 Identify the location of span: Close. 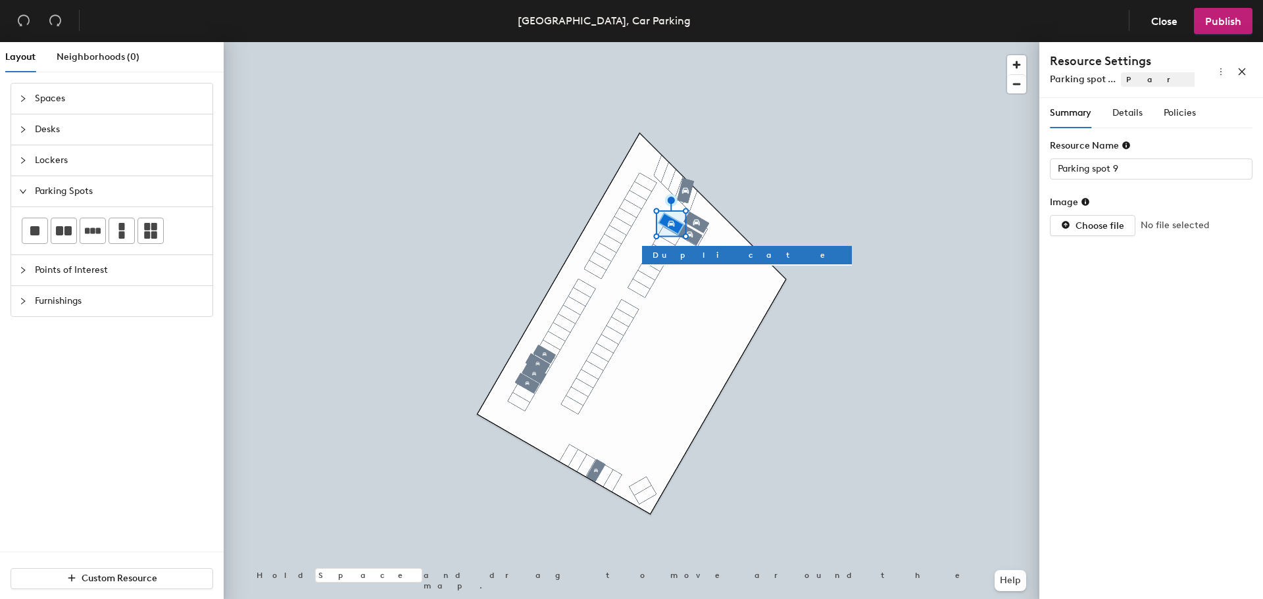
(1164, 21).